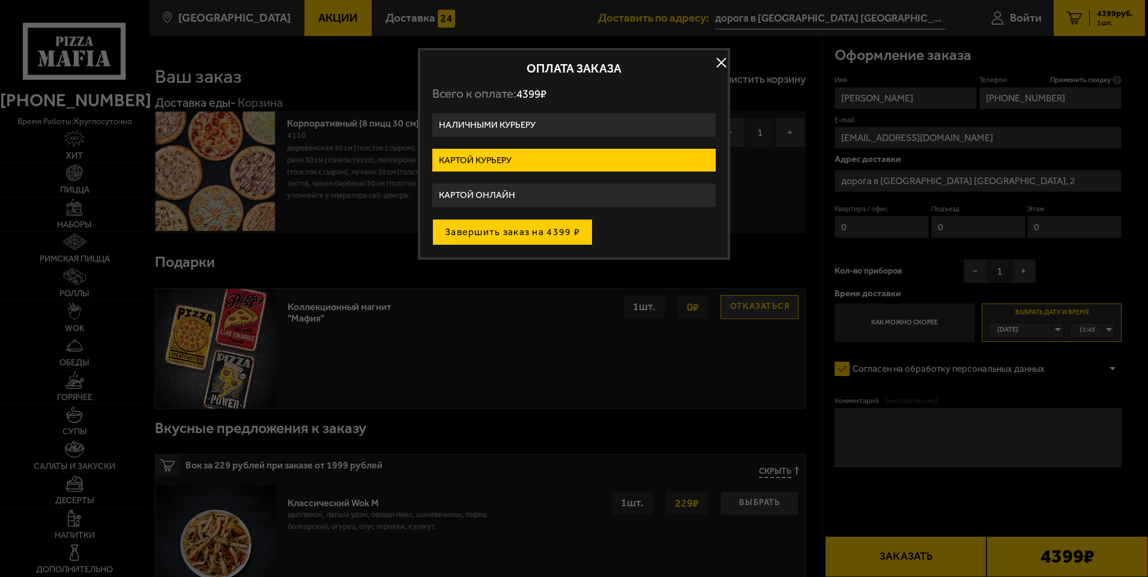 The height and width of the screenshot is (577, 1148). I want to click on label: Наличными курьеру, so click(574, 125).